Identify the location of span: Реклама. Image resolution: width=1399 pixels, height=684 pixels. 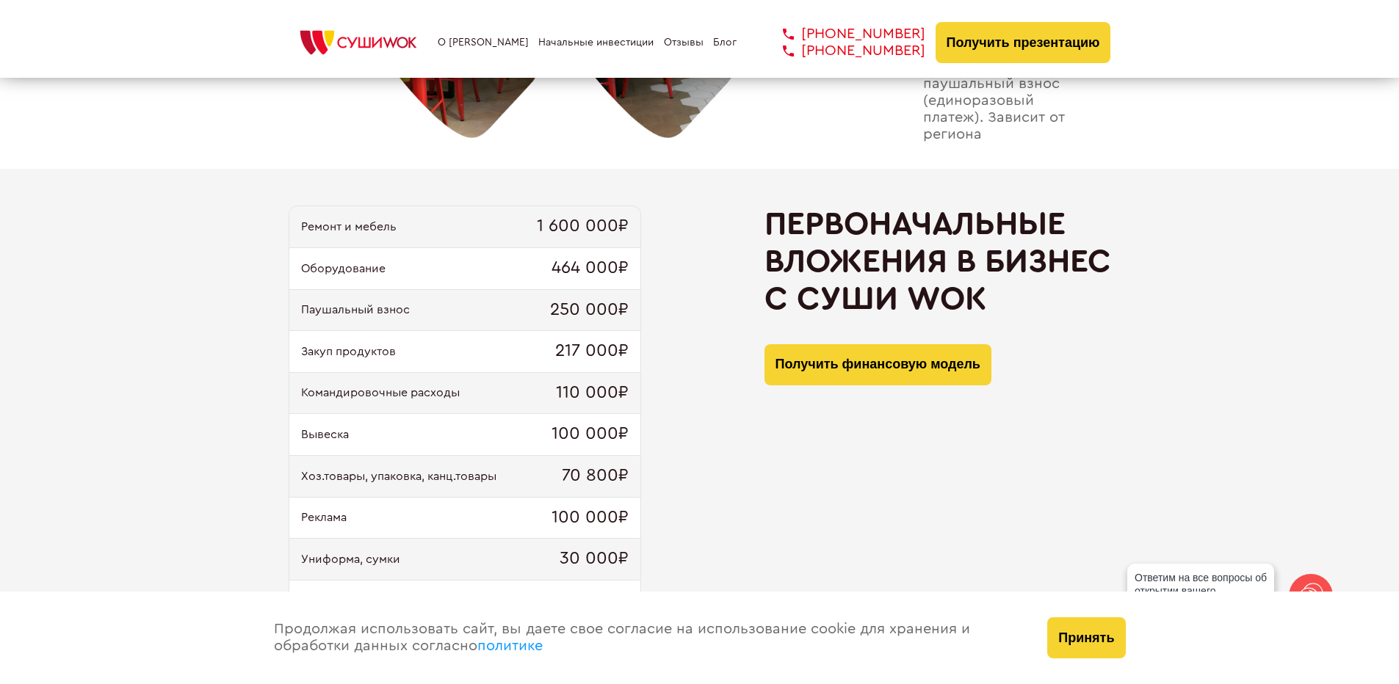
(324, 518).